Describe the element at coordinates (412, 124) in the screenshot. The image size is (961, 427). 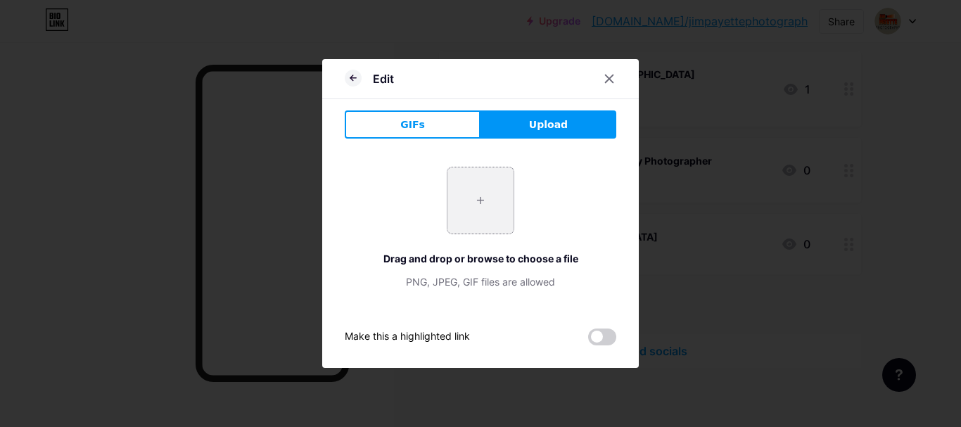
I see `button: GIFs` at that location.